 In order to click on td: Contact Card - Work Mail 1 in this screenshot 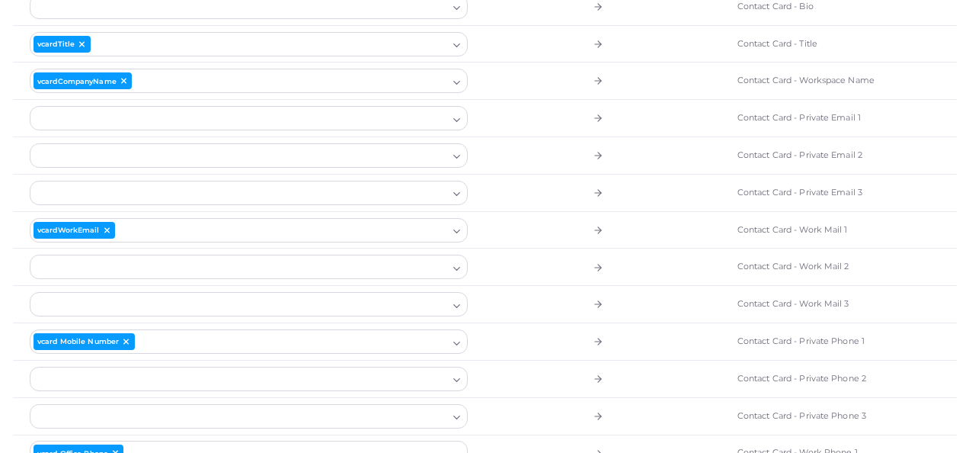, I will do `click(820, 229)`.